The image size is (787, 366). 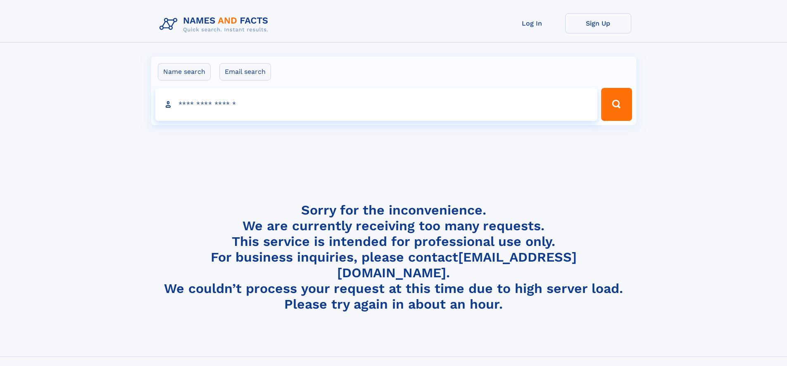 I want to click on h4: Sorry for the inconvenience. We are currently receiving too many requests. This service is intend..., so click(x=394, y=257).